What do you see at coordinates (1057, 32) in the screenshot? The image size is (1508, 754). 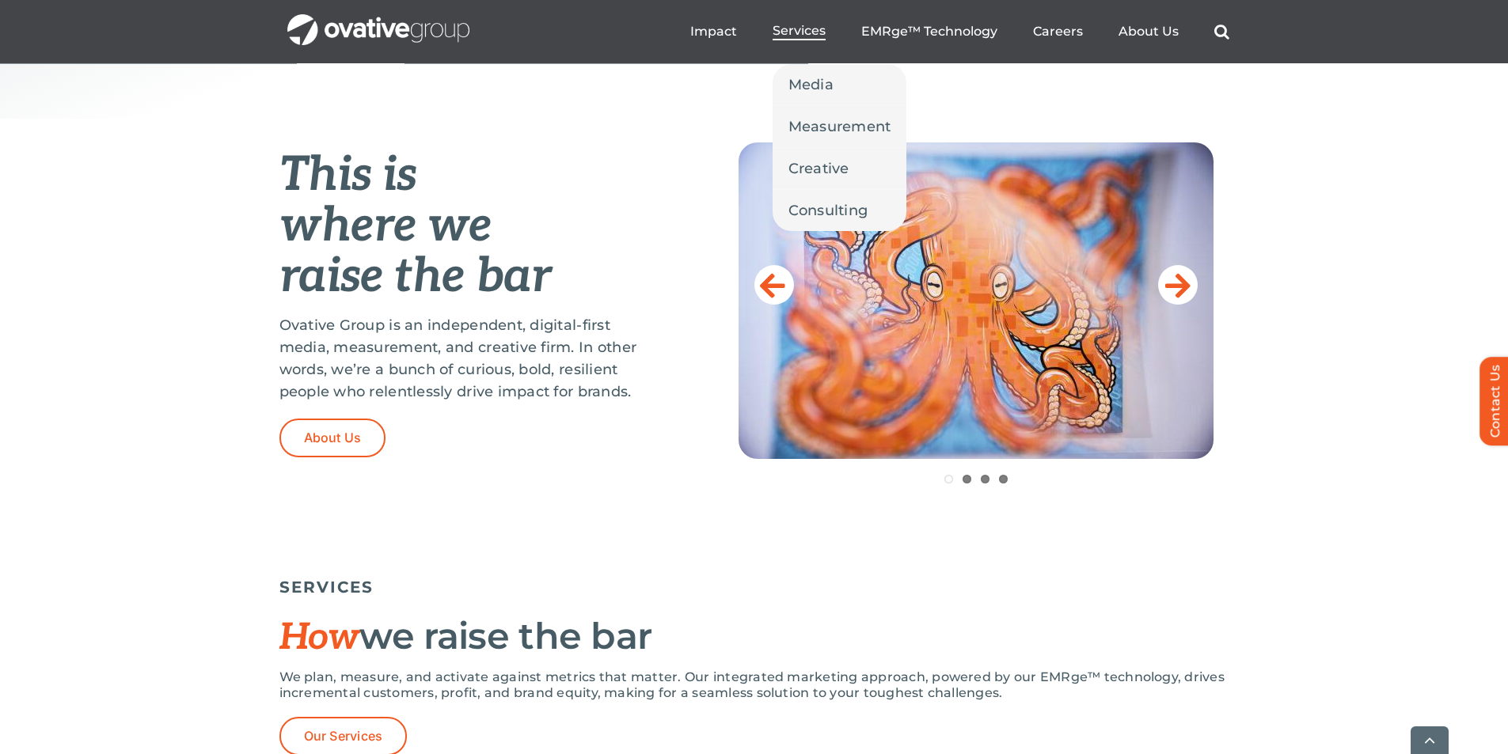 I see `a: Careers` at bounding box center [1057, 32].